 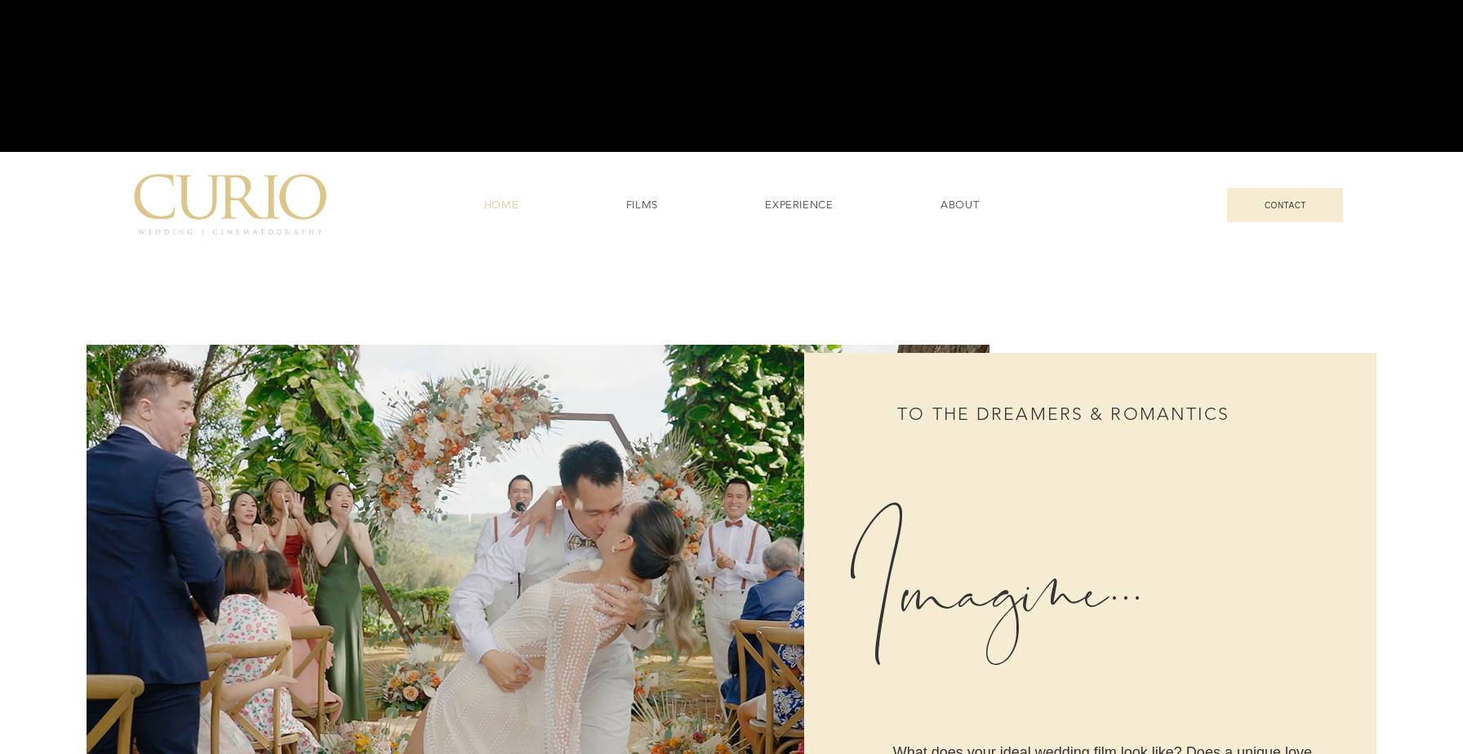 What do you see at coordinates (732, 205) in the screenshot?
I see `nav: Site` at bounding box center [732, 205].